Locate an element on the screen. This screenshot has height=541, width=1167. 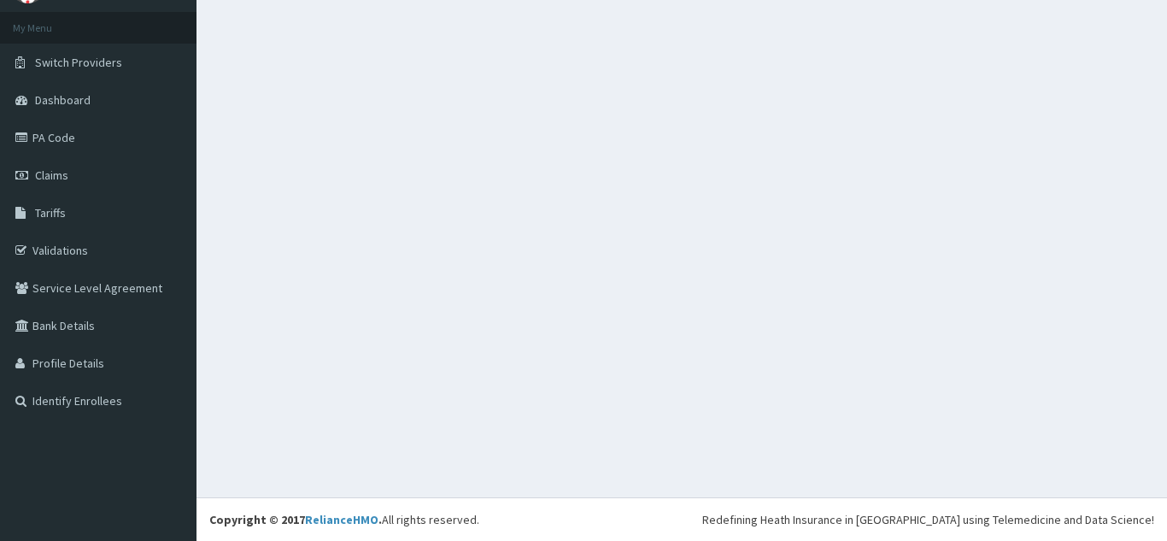
strong: Copyright © 2017 . is located at coordinates (296, 520).